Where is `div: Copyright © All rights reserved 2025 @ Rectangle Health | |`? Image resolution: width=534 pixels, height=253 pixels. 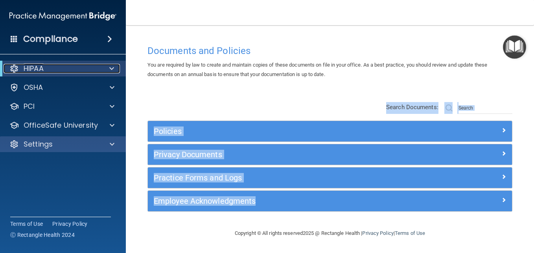
div: Copyright © All rights reserved 2025 @ Rectangle Health | | is located at coordinates (330, 233).